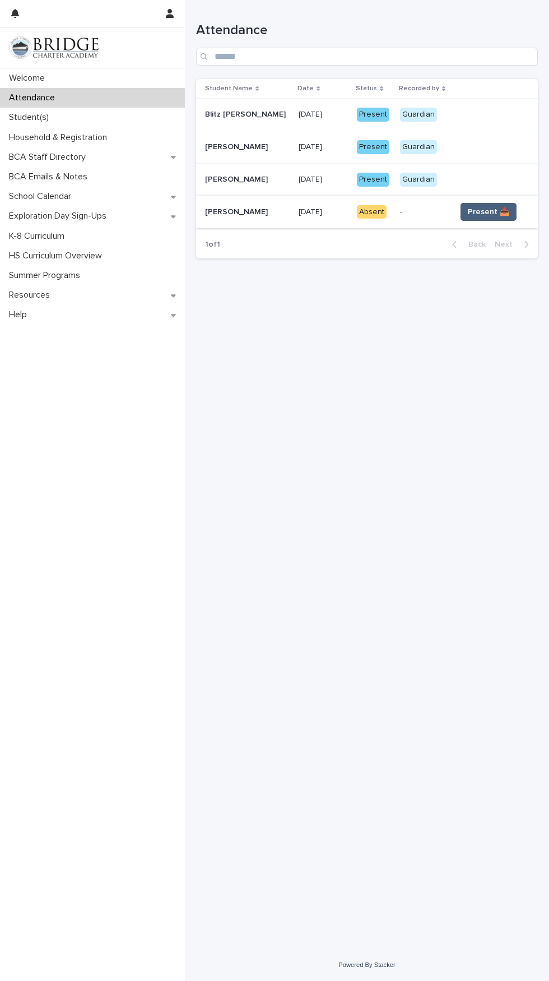 The width and height of the screenshot is (549, 981). I want to click on span: Next, so click(507, 244).